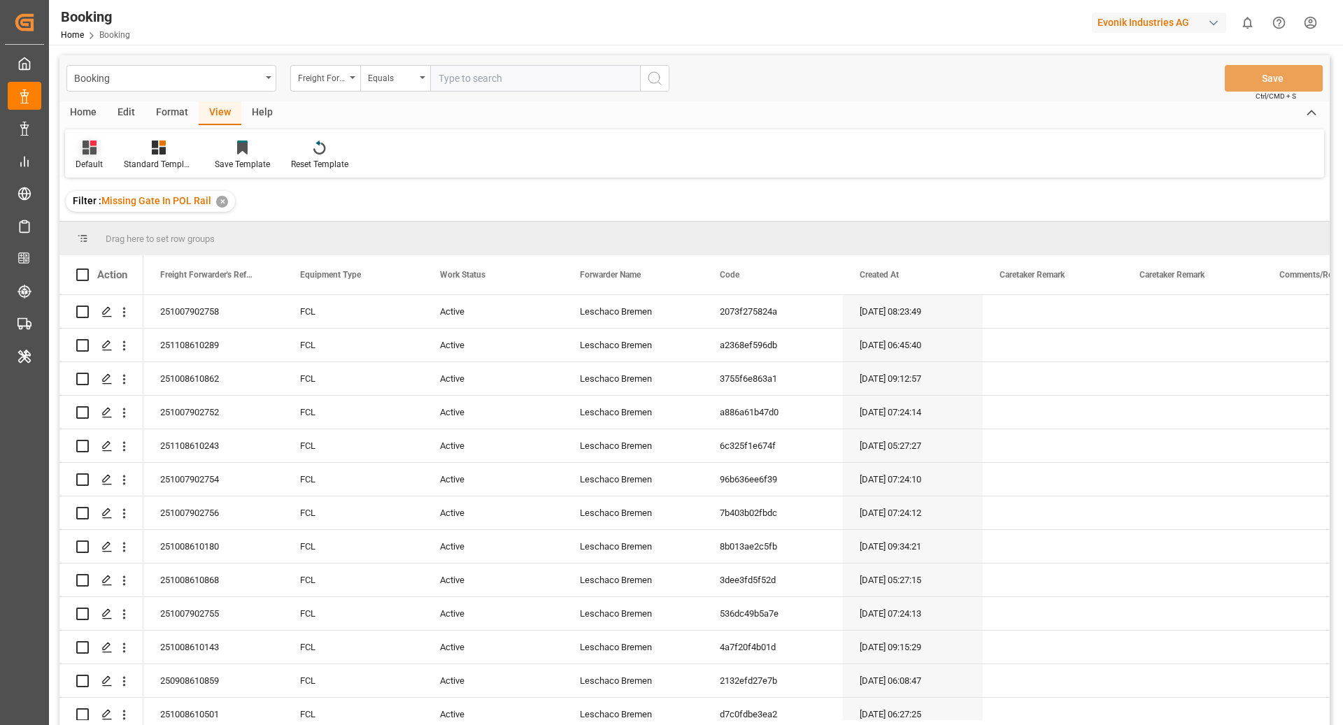 The width and height of the screenshot is (1343, 725). What do you see at coordinates (112, 275) in the screenshot?
I see `div: Action` at bounding box center [112, 275].